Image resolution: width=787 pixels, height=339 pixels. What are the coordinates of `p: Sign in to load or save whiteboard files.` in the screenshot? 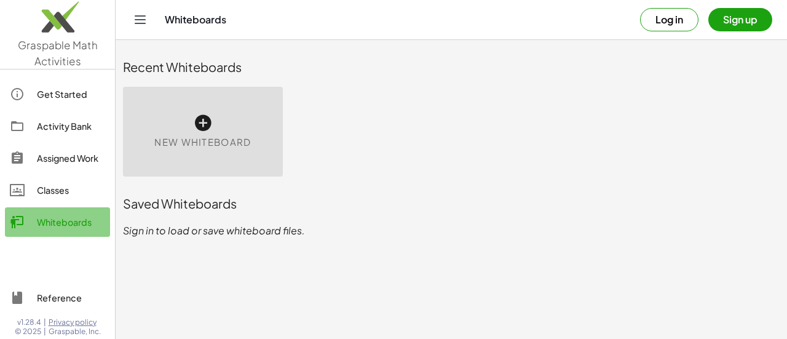 It's located at (451, 231).